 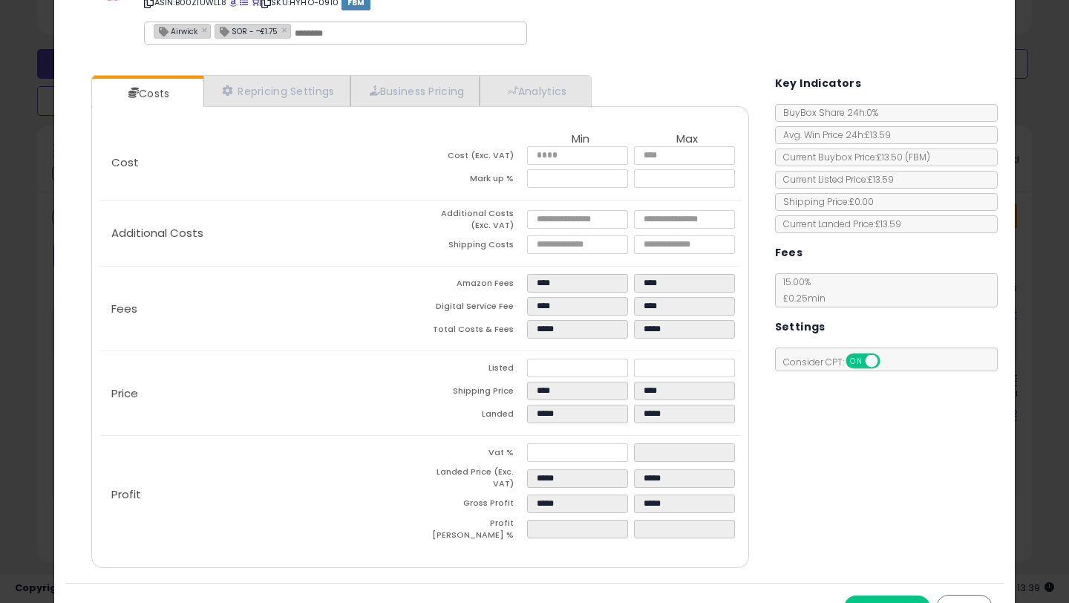 I want to click on span: Consider CPT:, so click(x=837, y=361).